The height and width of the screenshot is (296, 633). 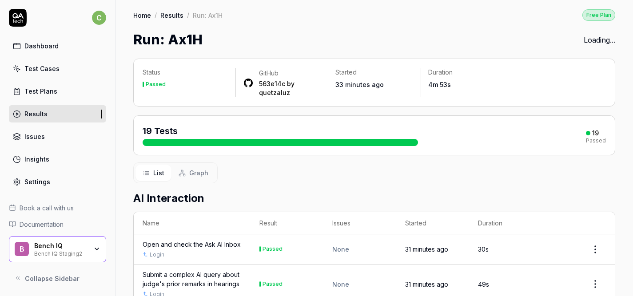 I want to click on th: Duration, so click(x=505, y=223).